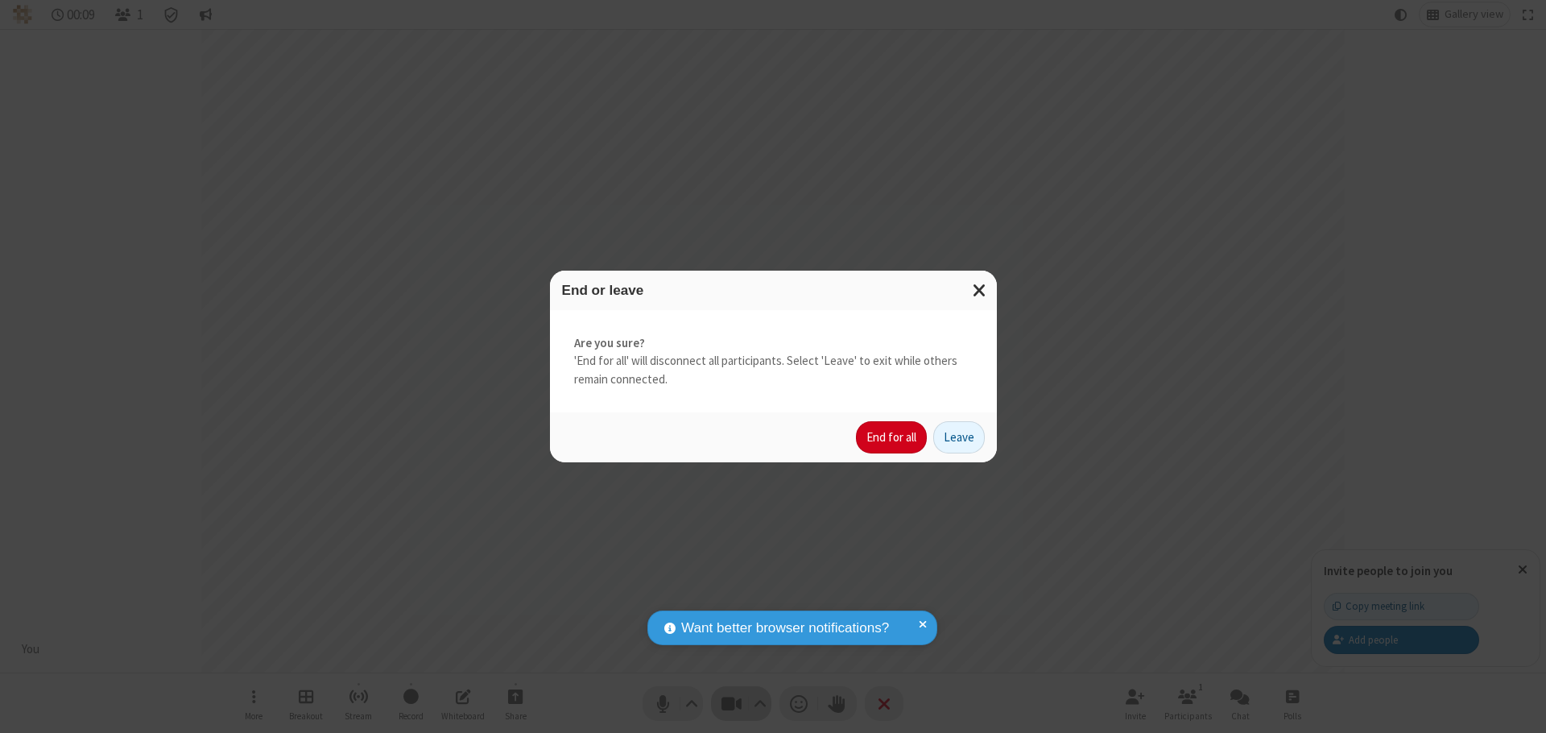 The width and height of the screenshot is (1546, 733). What do you see at coordinates (773, 362) in the screenshot?
I see `div: 'End for all' will disconnect all participants. Select 'Leave' to exit while others remain connec...` at bounding box center [773, 362].